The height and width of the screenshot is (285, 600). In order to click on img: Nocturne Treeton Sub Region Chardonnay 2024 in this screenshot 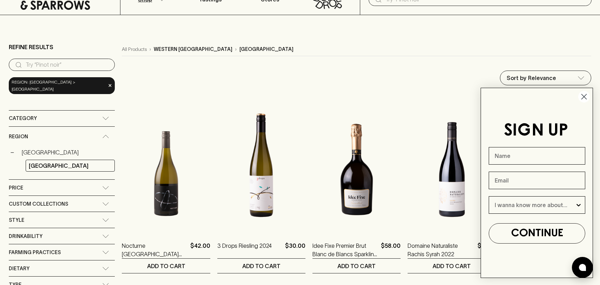, I will do `click(166, 170)`.